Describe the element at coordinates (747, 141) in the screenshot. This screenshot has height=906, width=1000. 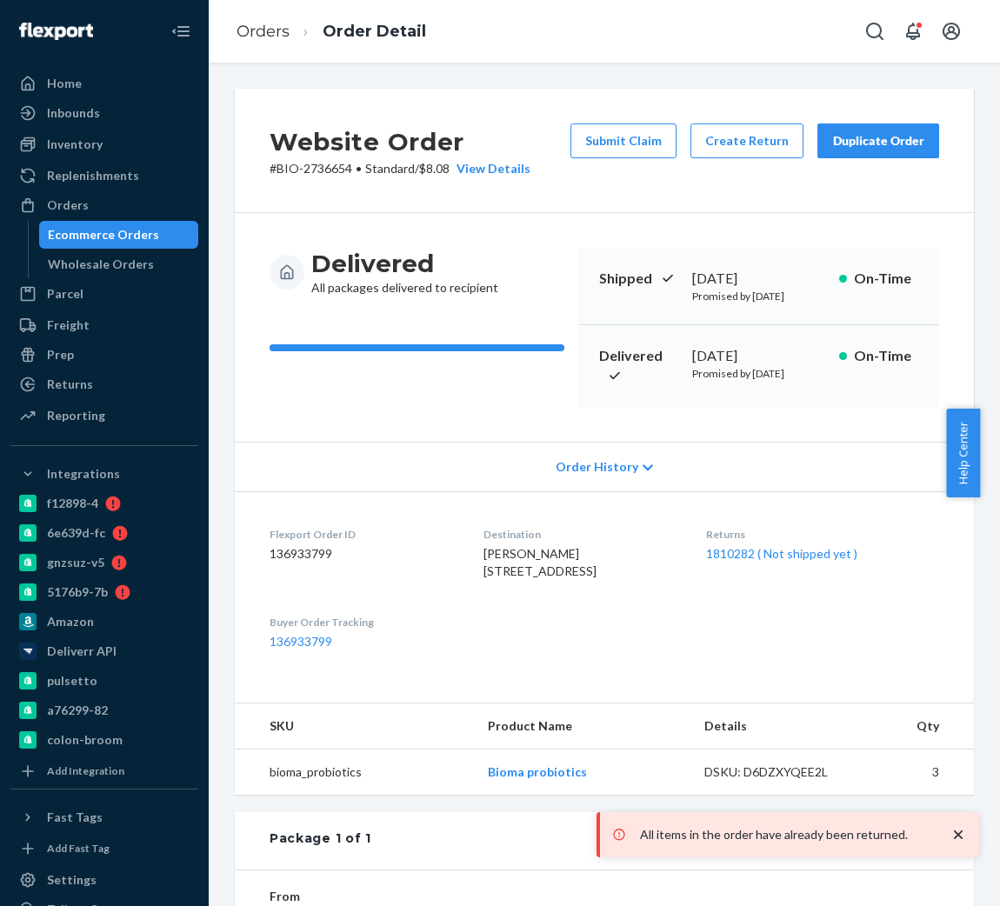
I see `button: Create Return` at that location.